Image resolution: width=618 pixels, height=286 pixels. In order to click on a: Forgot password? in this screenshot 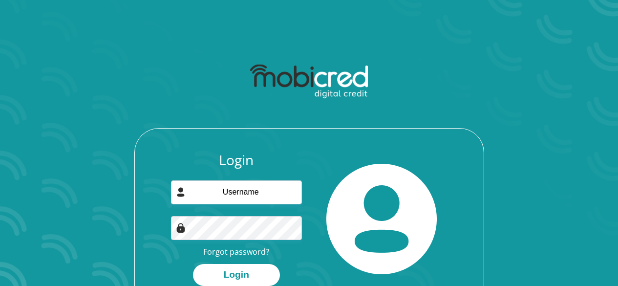, I will do `click(236, 252)`.